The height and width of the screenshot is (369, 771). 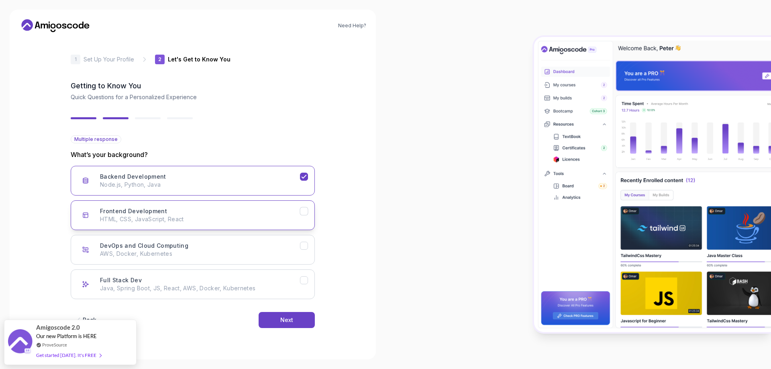 I want to click on span: Our new Platform is HERE, so click(x=66, y=336).